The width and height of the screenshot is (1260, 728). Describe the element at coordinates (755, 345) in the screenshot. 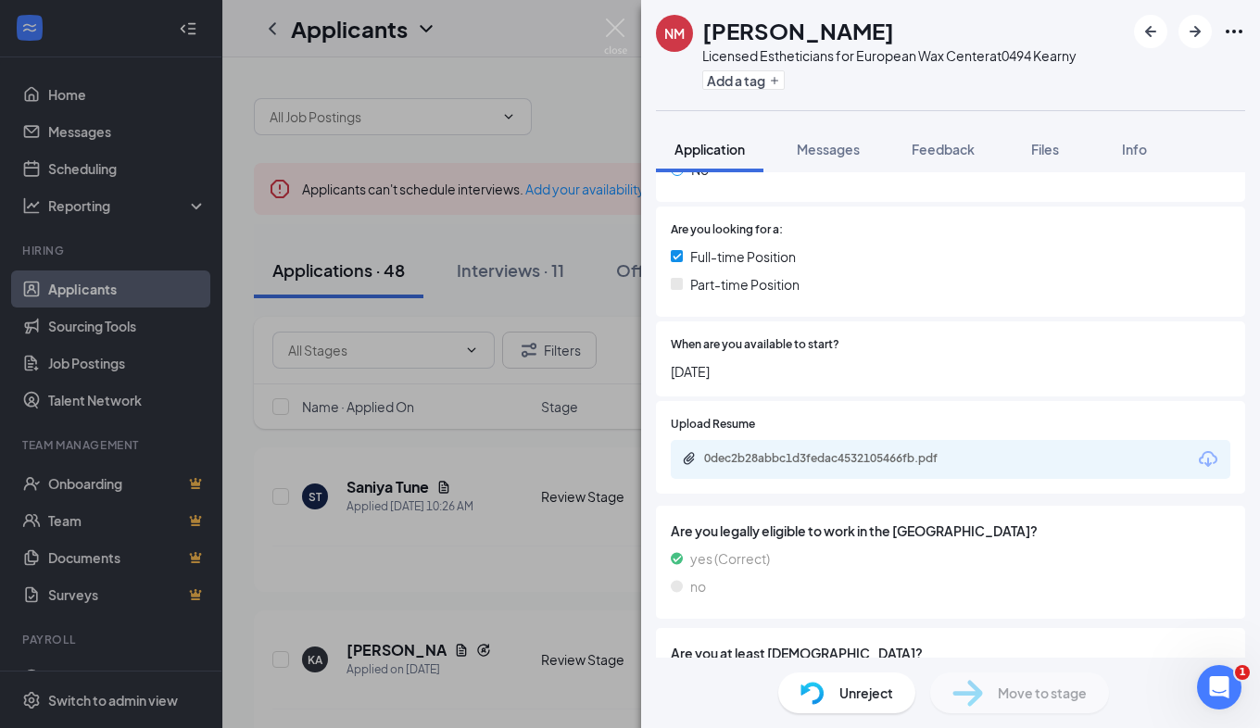

I see `span: When are you available to start?` at that location.